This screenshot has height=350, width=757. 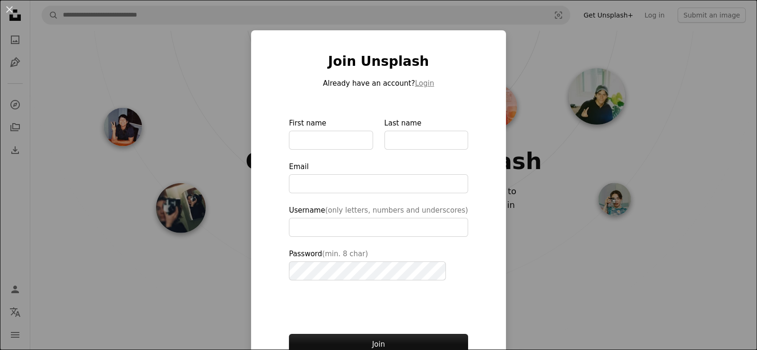 What do you see at coordinates (397, 210) in the screenshot?
I see `span: (only letters, numbers and underscores)` at bounding box center [397, 210].